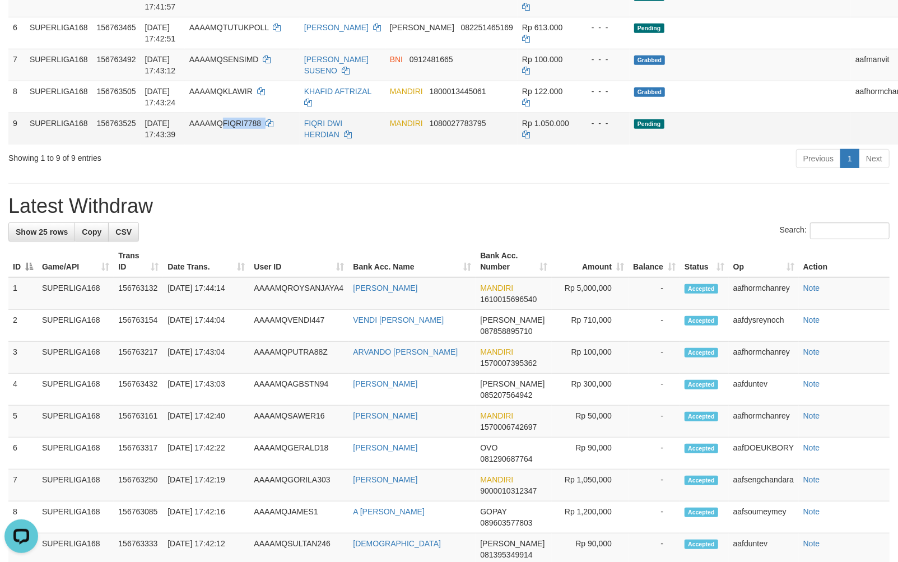 The height and width of the screenshot is (562, 898). What do you see at coordinates (849, 231) in the screenshot?
I see `input: Search:` at bounding box center [849, 231].